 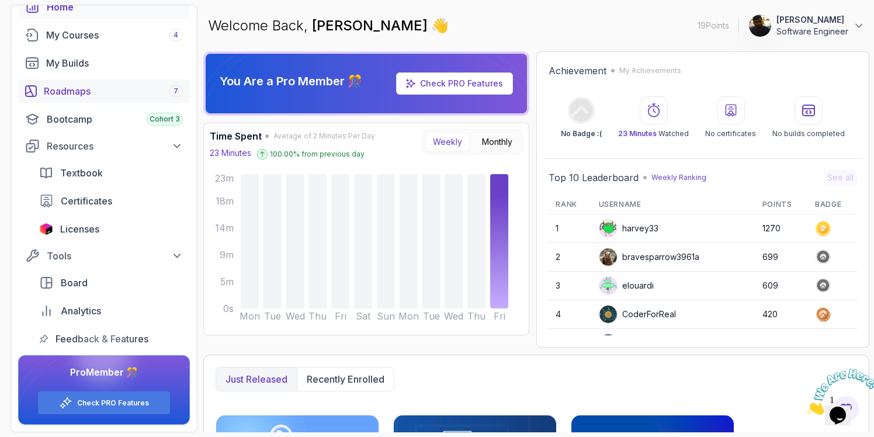 What do you see at coordinates (638, 133) in the screenshot?
I see `span: 23 Minutes` at bounding box center [638, 133].